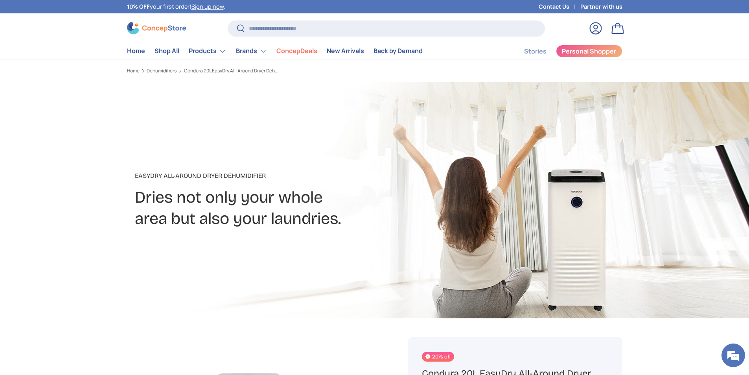 The height and width of the screenshot is (375, 749). I want to click on span: 20% off, so click(438, 356).